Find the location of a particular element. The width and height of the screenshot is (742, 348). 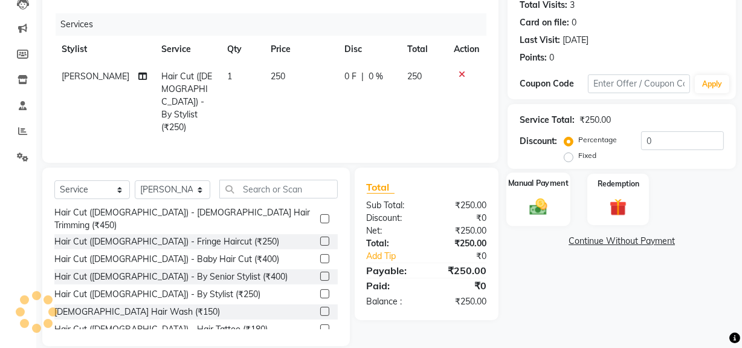

img: _gift.svg is located at coordinates (619, 207).